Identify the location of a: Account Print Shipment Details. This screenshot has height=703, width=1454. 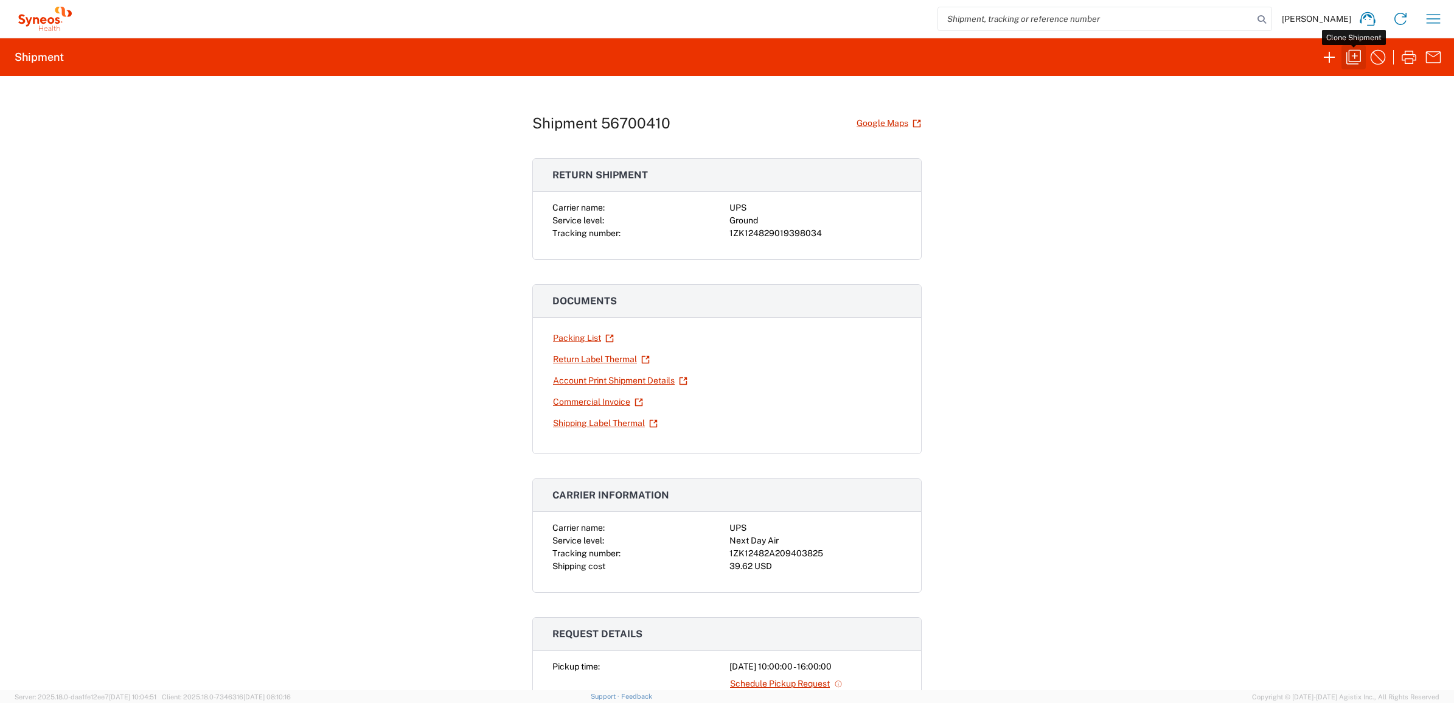
(620, 380).